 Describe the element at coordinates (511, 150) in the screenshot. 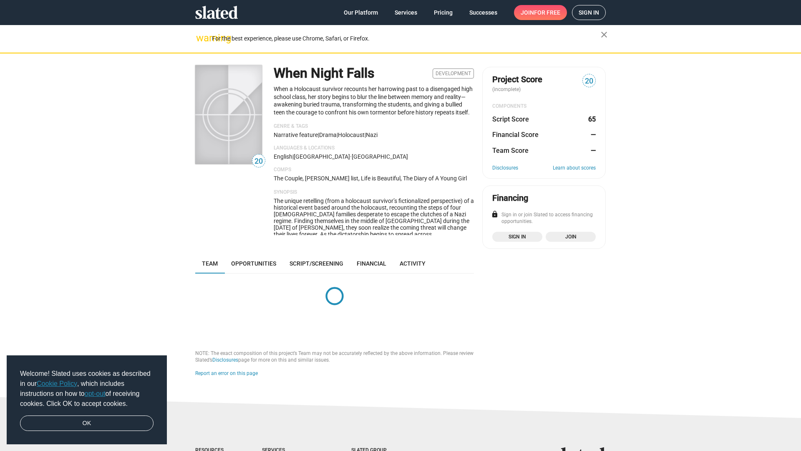

I see `dt: Team Score` at that location.